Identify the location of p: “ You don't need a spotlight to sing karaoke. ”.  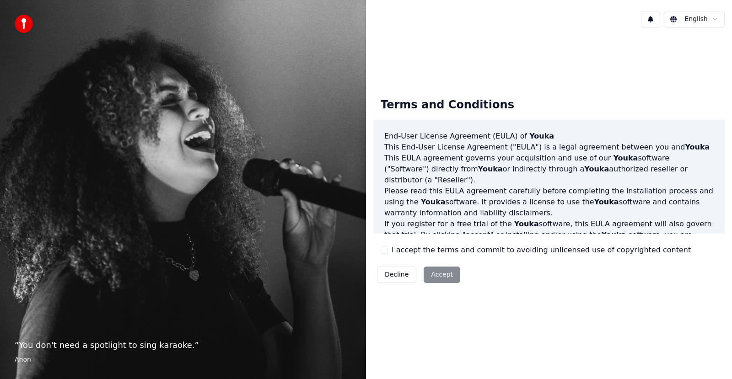
(183, 346).